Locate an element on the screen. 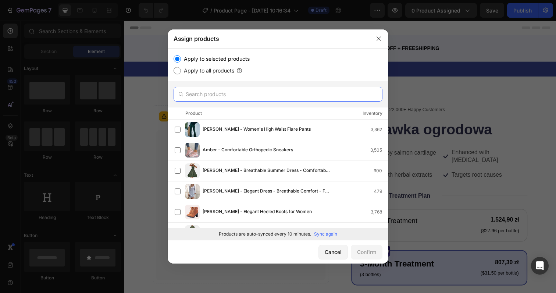  p: 🎁 LIMITED TIME - HAIR DAY SALE 🎁 is located at coordinates (221, 49).